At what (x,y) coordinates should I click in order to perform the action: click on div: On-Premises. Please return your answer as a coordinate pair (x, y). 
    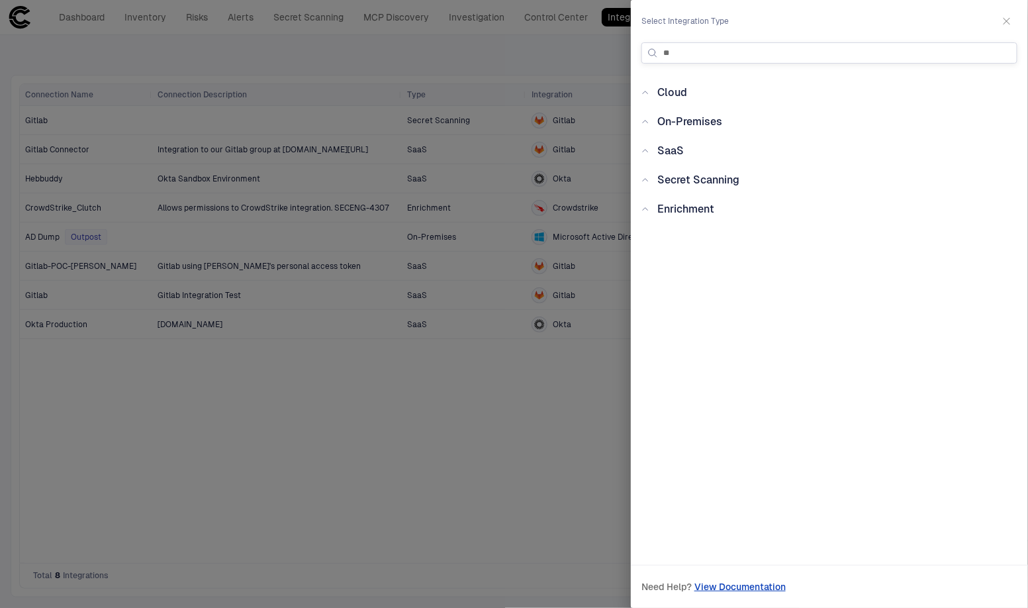
    Looking at the image, I should click on (829, 122).